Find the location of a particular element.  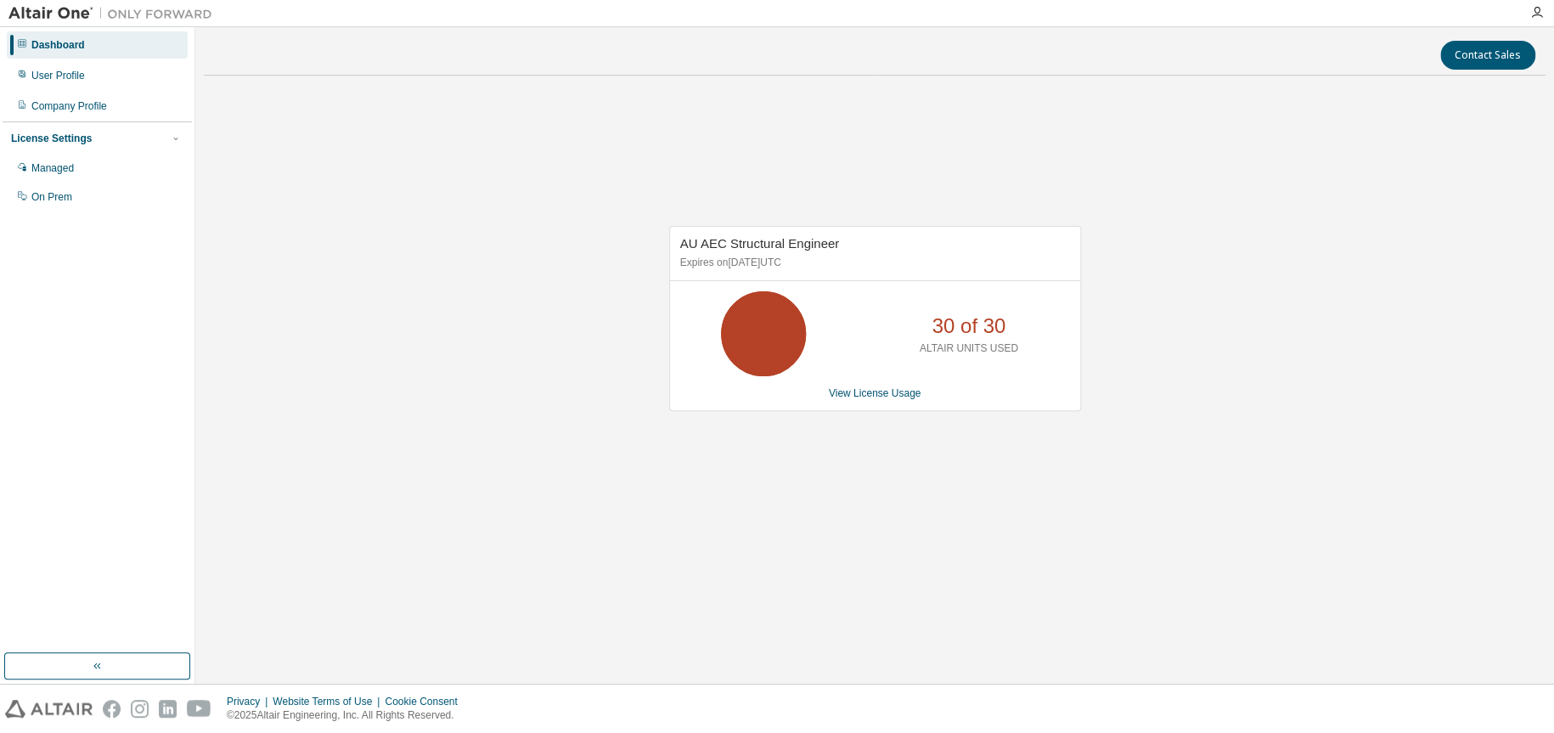

div: License Settings is located at coordinates (51, 138).